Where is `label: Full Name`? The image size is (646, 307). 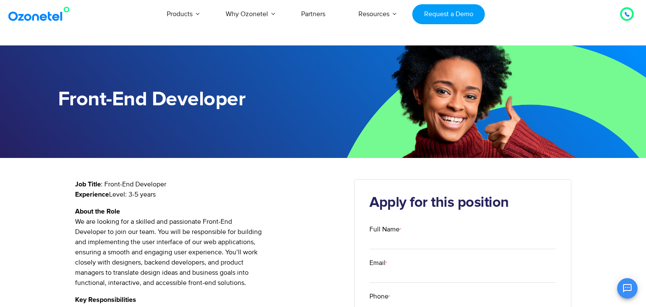
label: Full Name is located at coordinates (463, 229).